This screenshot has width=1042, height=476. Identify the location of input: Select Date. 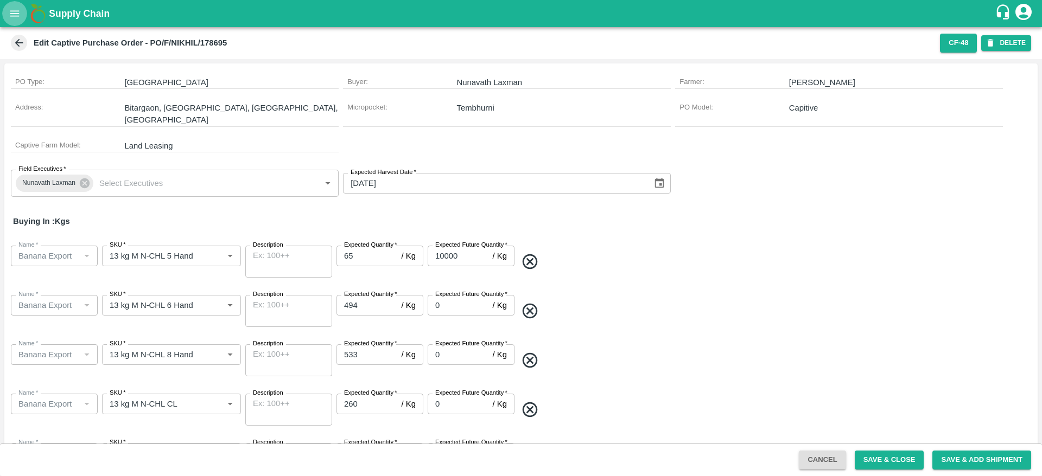
(494, 183).